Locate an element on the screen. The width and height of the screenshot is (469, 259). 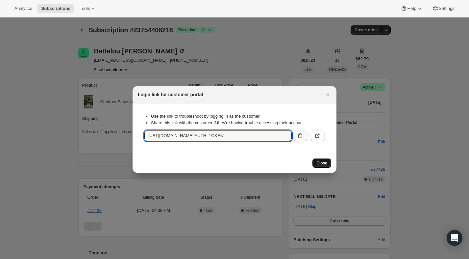
button: Subscriptions is located at coordinates (56, 9).